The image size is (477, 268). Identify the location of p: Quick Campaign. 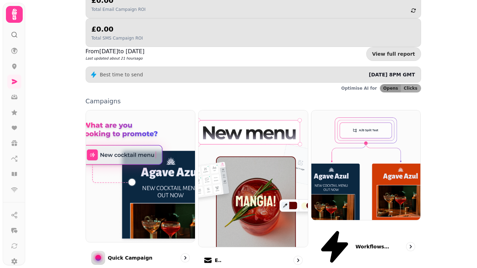
(130, 257).